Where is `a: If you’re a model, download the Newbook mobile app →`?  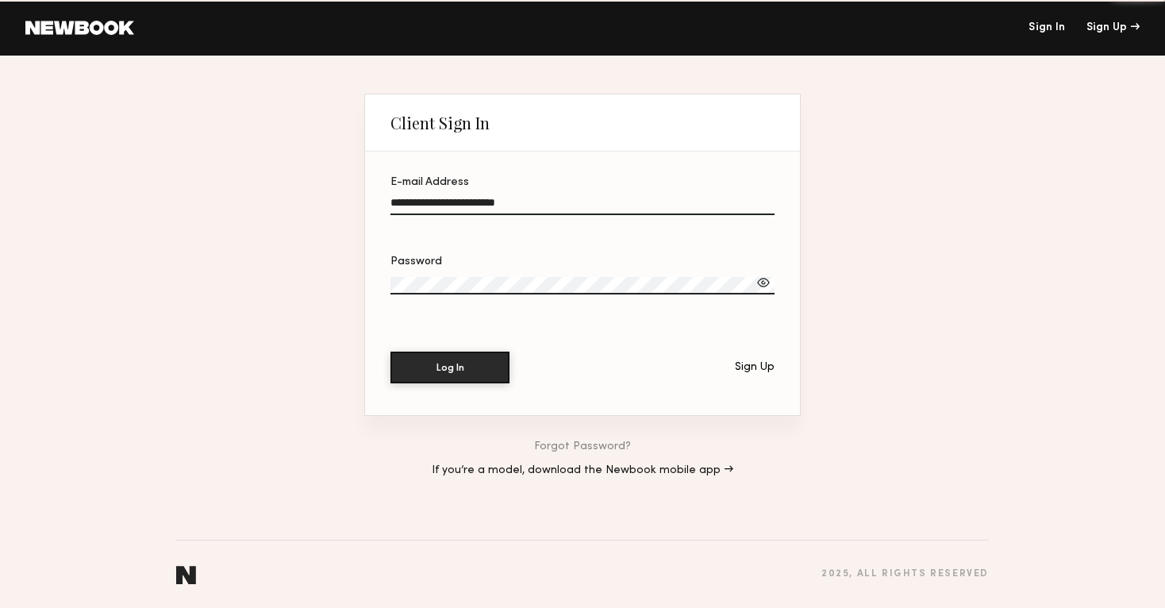 a: If you’re a model, download the Newbook mobile app → is located at coordinates (583, 471).